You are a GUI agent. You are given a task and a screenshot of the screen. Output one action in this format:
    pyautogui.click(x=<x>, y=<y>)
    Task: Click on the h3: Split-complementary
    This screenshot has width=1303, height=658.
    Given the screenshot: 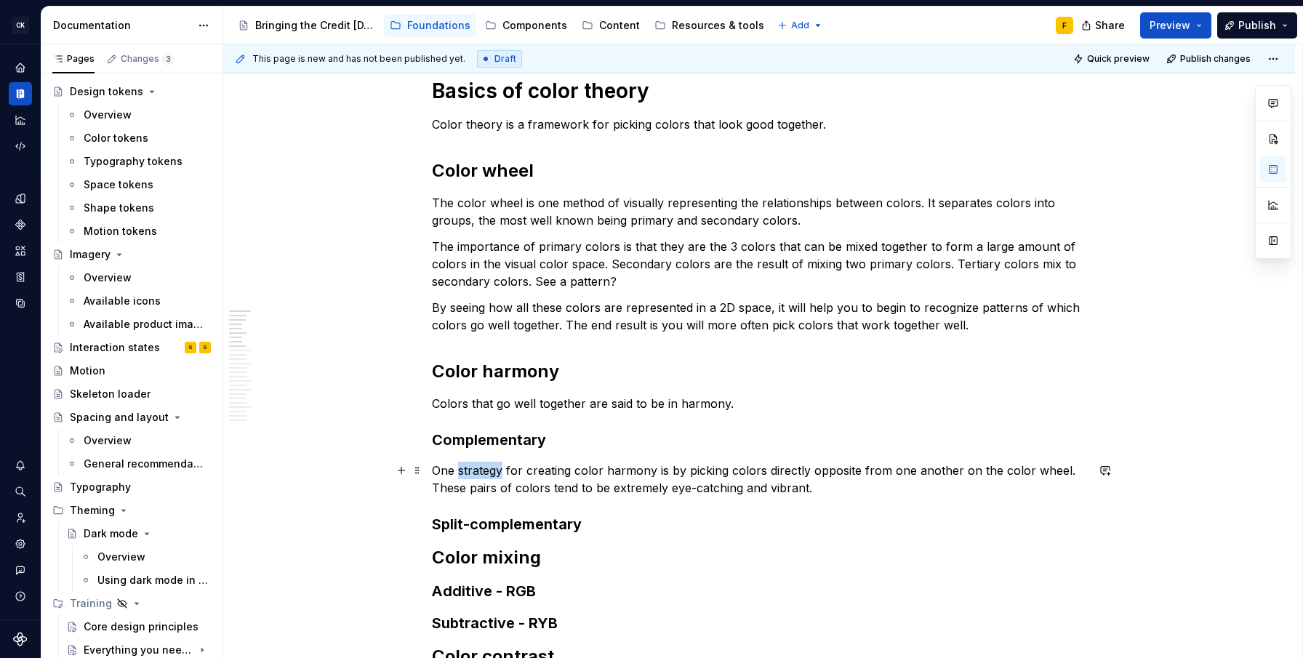 What is the action you would take?
    pyautogui.click(x=759, y=524)
    